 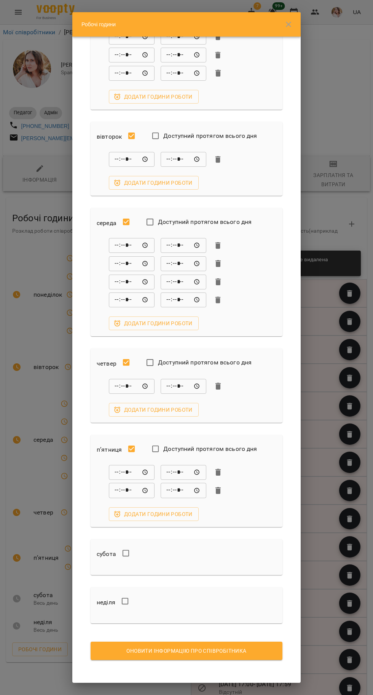 What do you see at coordinates (109, 450) in the screenshot?
I see `h6: п’ятниця` at bounding box center [109, 450].